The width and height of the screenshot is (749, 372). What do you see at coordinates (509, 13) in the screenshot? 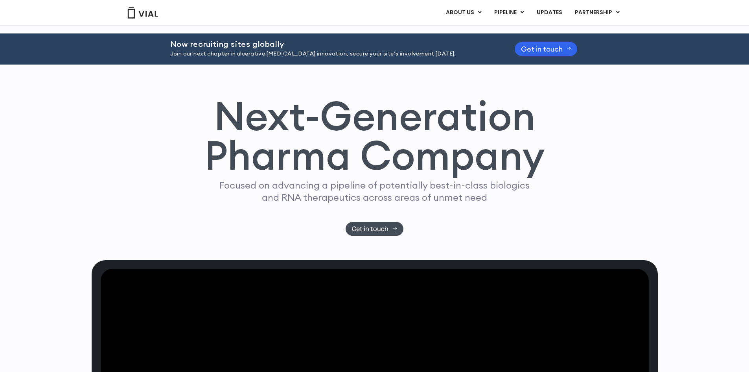
I see `a: PIPELINEMenu Toggle` at bounding box center [509, 13].